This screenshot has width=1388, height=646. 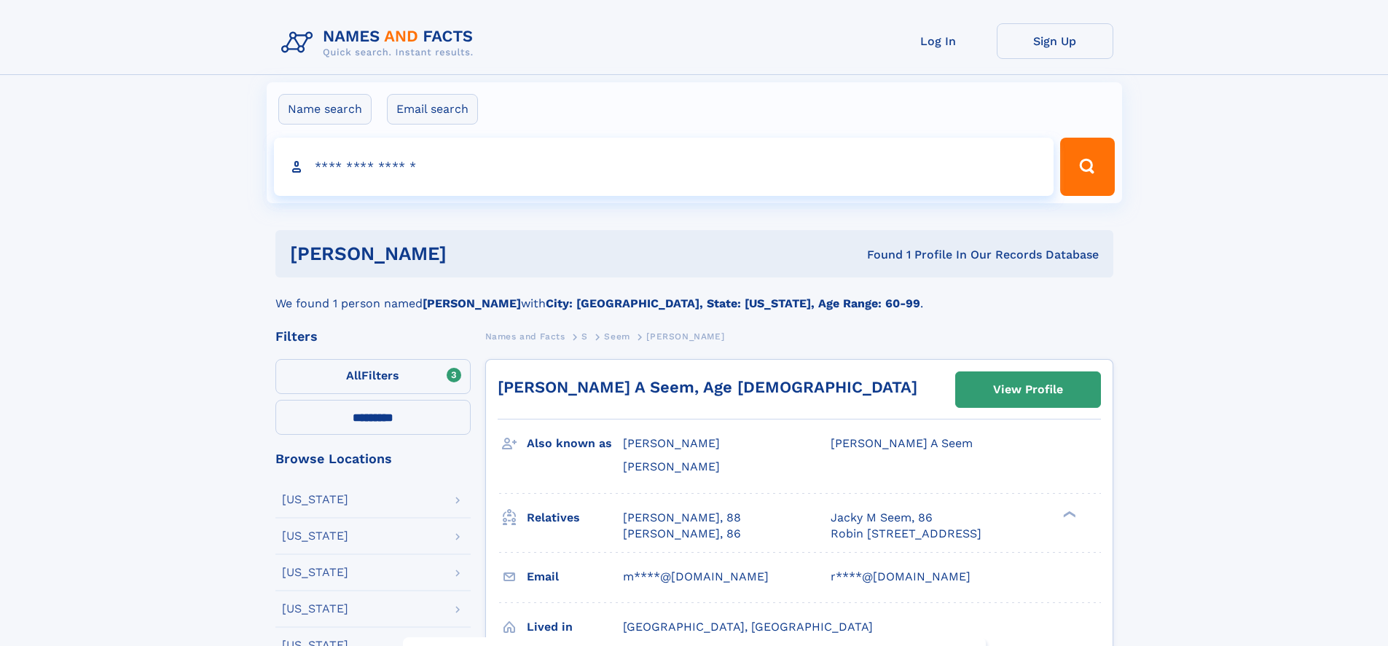 What do you see at coordinates (664, 167) in the screenshot?
I see `input: search input` at bounding box center [664, 167].